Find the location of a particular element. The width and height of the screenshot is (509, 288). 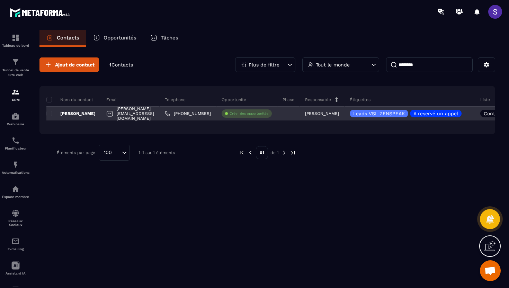

a: Assistant IA is located at coordinates (16, 268).